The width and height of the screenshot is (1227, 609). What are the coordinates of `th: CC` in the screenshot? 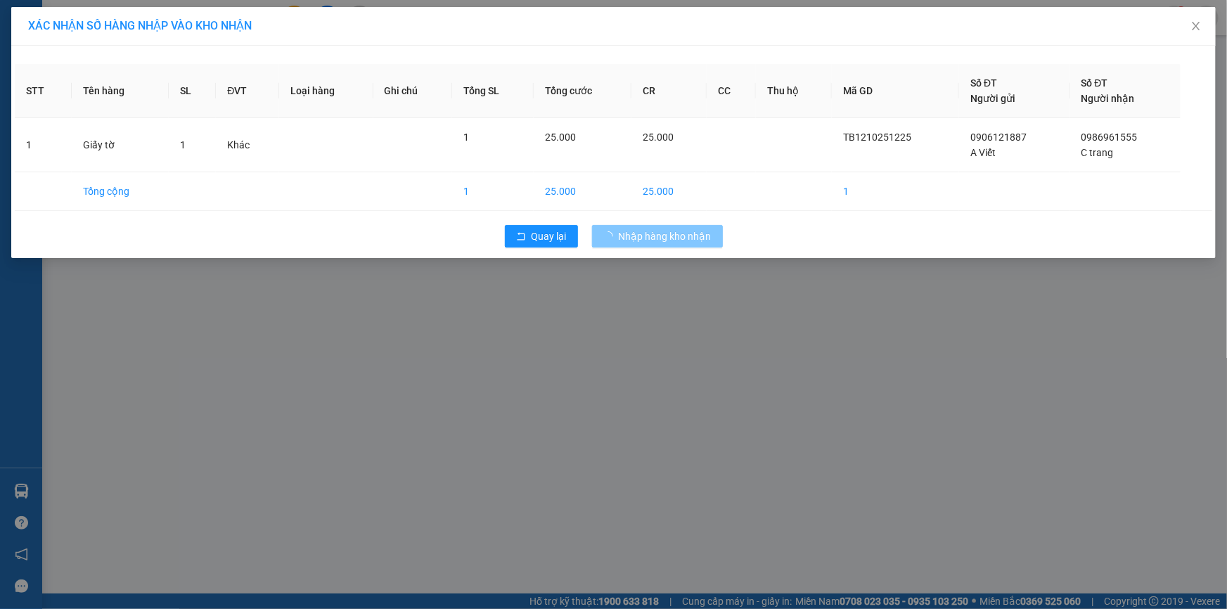 It's located at (731, 91).